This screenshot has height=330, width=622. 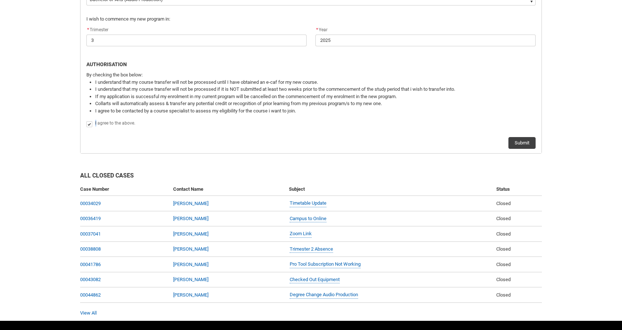 I want to click on p: I wish to commence my new program in:, so click(x=311, y=19).